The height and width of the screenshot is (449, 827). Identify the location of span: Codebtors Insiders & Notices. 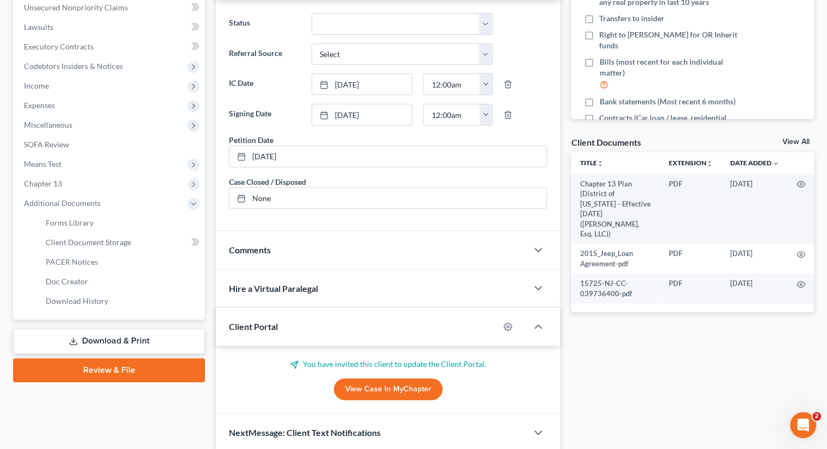
(73, 66).